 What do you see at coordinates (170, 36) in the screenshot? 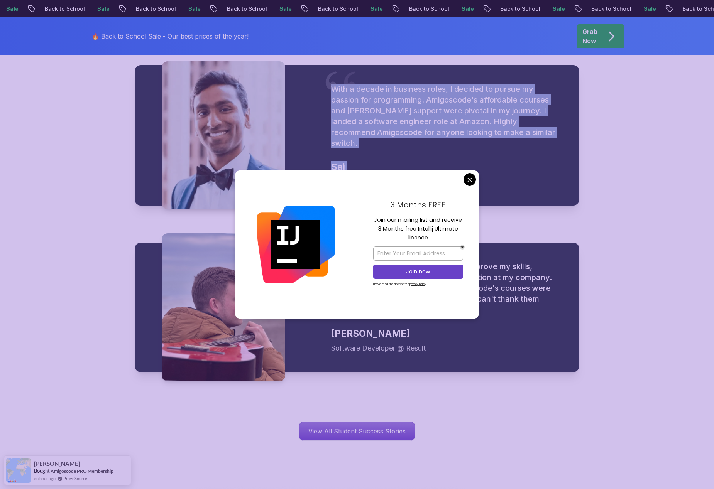
I see `p: 🔥 Back to School Sale - Our best prices of the year!` at bounding box center [170, 36].